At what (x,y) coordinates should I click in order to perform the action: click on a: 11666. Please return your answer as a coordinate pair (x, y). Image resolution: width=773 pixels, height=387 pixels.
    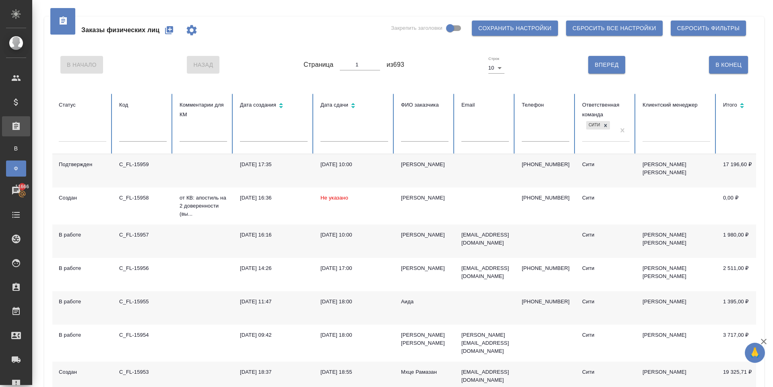
    Looking at the image, I should click on (16, 191).